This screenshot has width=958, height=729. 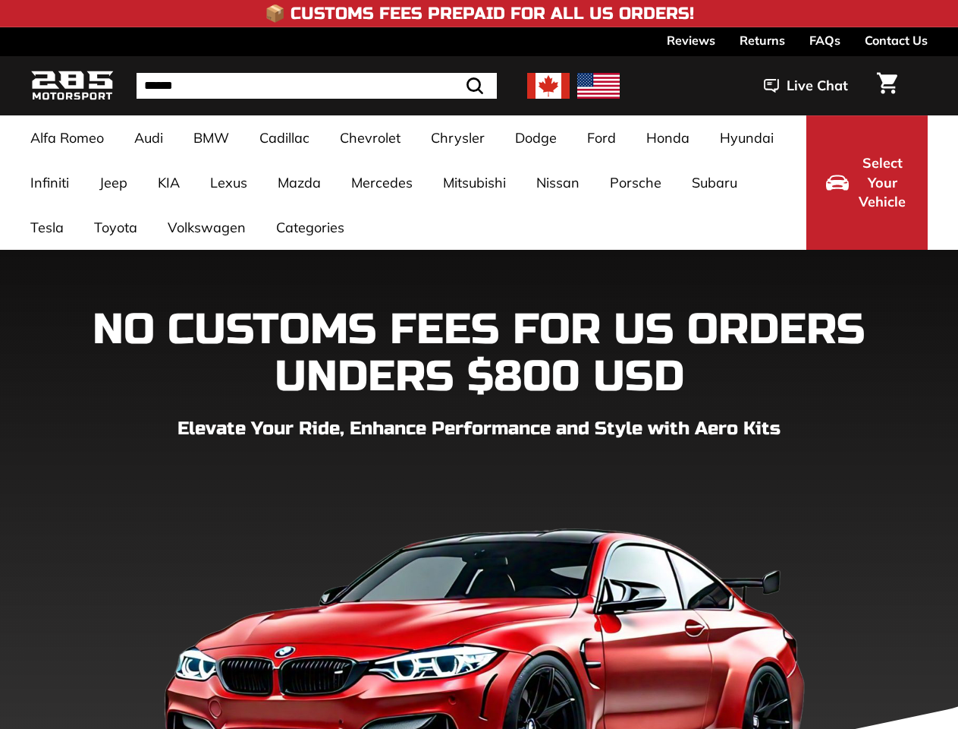 What do you see at coordinates (113, 182) in the screenshot?
I see `a: Jeep` at bounding box center [113, 182].